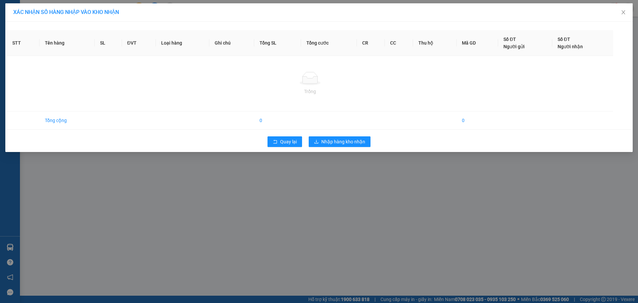  I want to click on div: Trống, so click(310, 91).